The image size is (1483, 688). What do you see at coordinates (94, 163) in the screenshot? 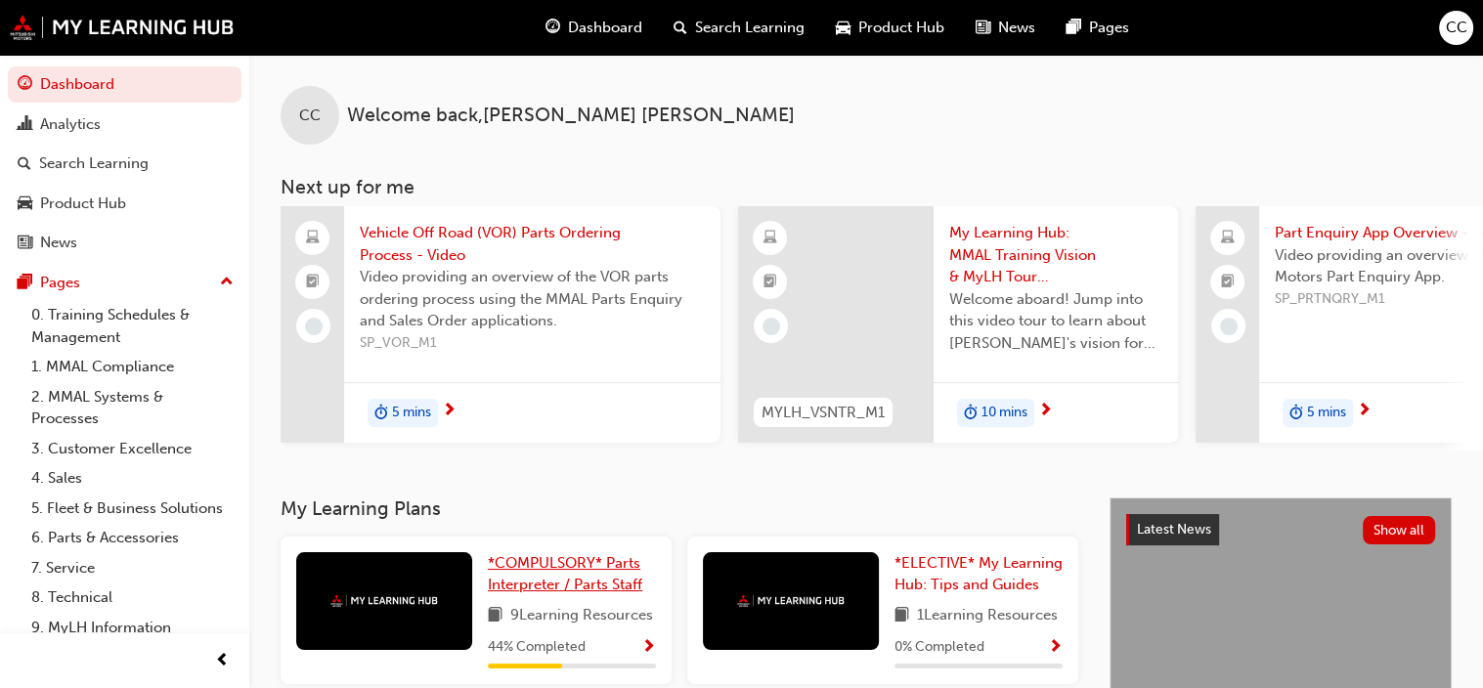
I see `div: Search Learning` at bounding box center [94, 163].